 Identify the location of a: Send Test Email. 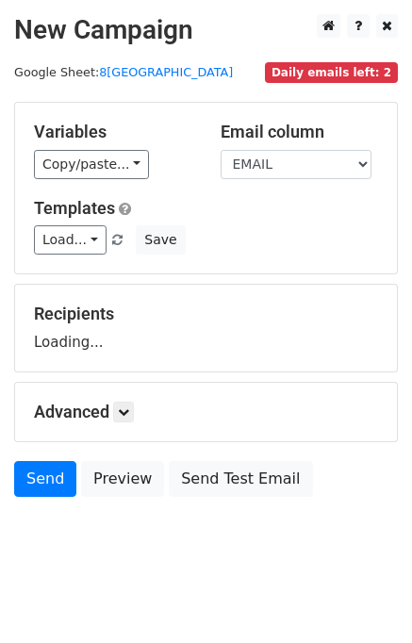
(241, 479).